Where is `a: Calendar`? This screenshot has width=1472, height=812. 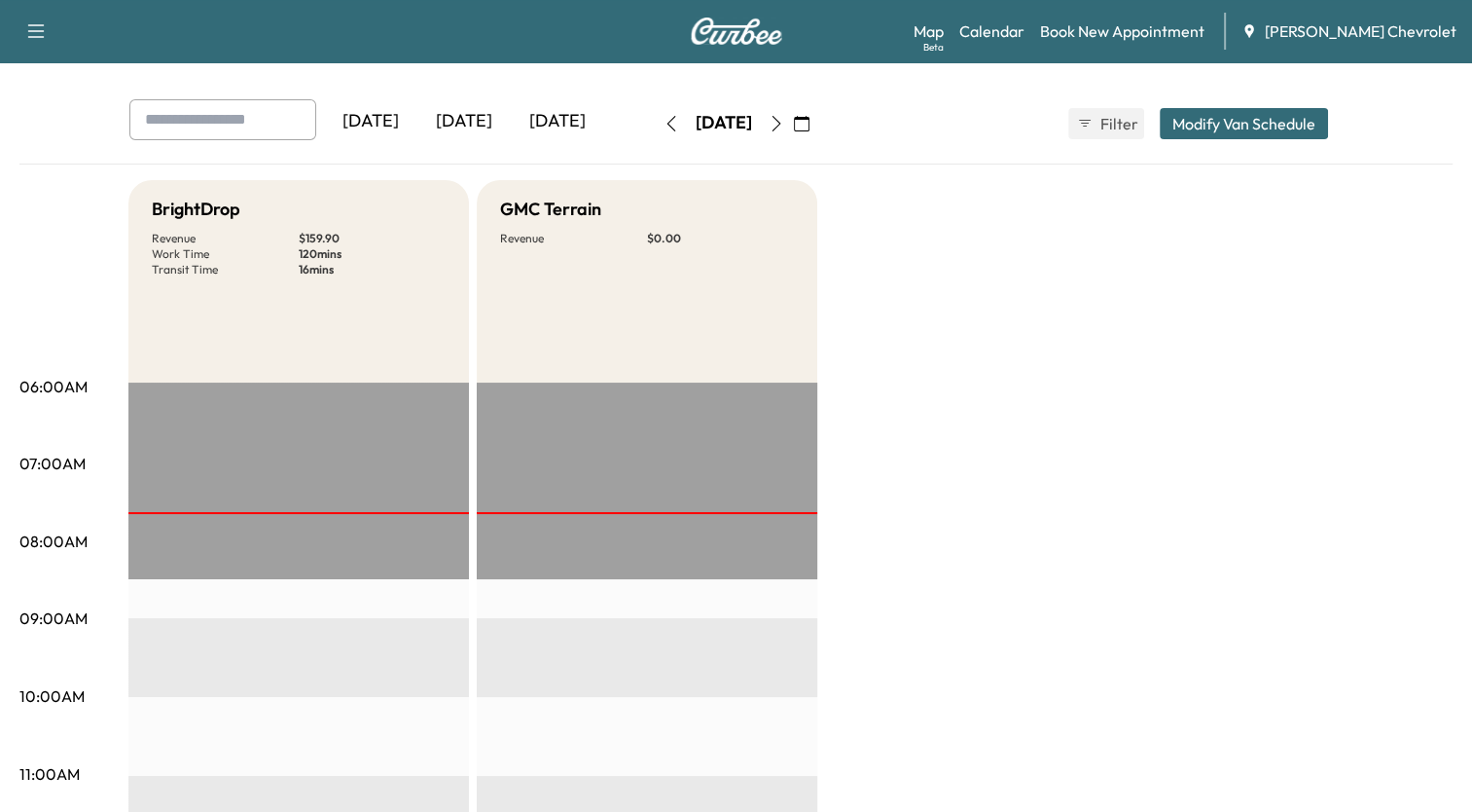
a: Calendar is located at coordinates (992, 31).